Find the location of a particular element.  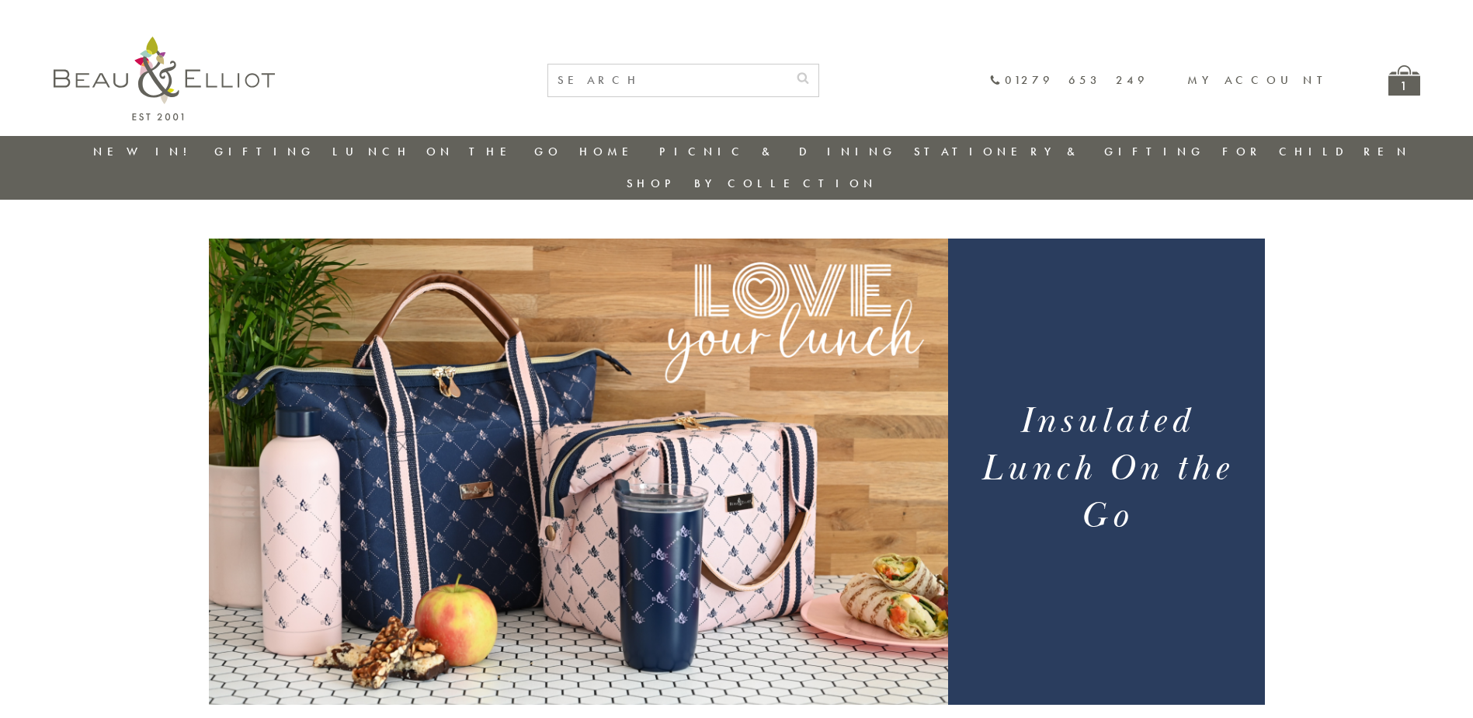

a: Gifting is located at coordinates (265, 151).